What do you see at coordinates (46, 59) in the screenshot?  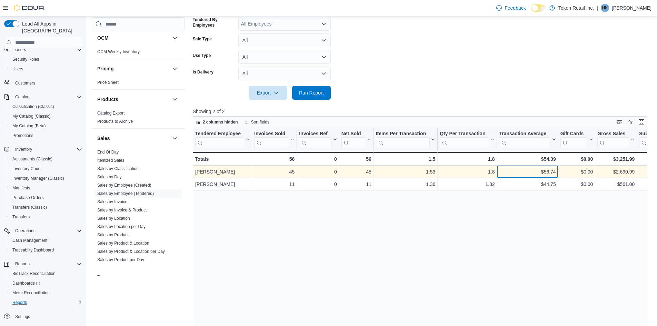 I see `button: Security Roles` at bounding box center [46, 59].